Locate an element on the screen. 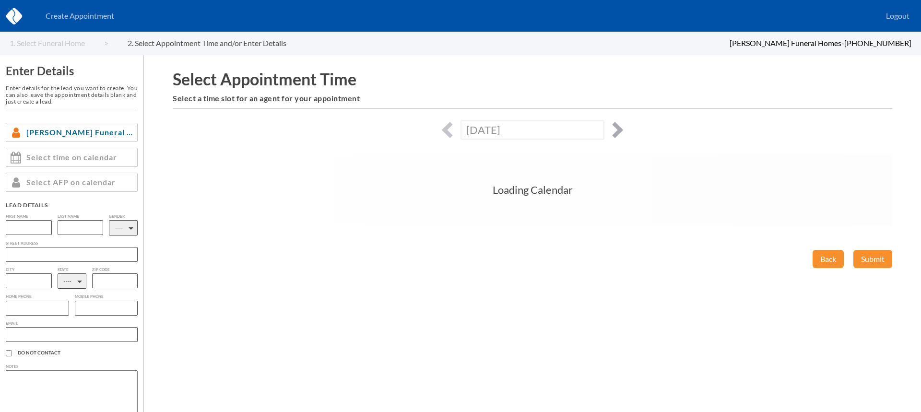 This screenshot has height=412, width=921. div: Loading Calendar is located at coordinates (532, 190).